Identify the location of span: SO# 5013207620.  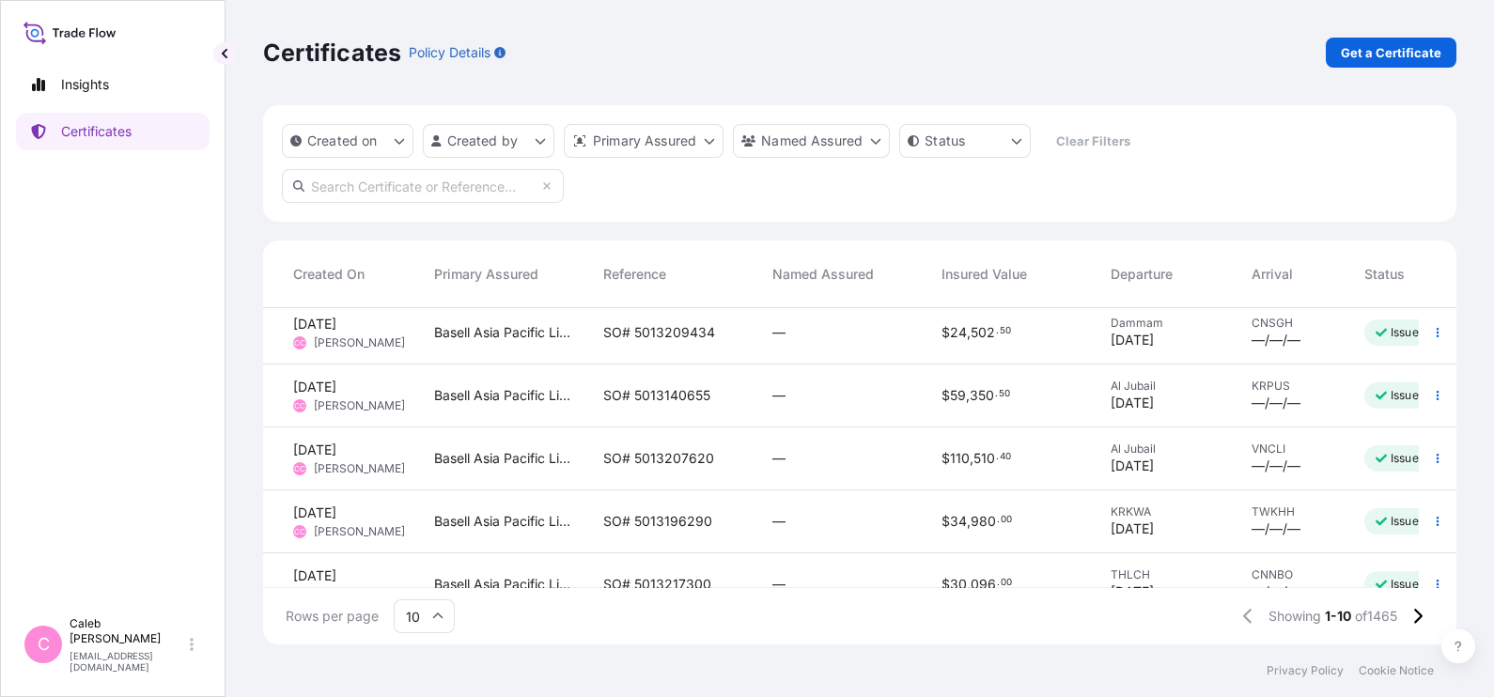
(659, 459).